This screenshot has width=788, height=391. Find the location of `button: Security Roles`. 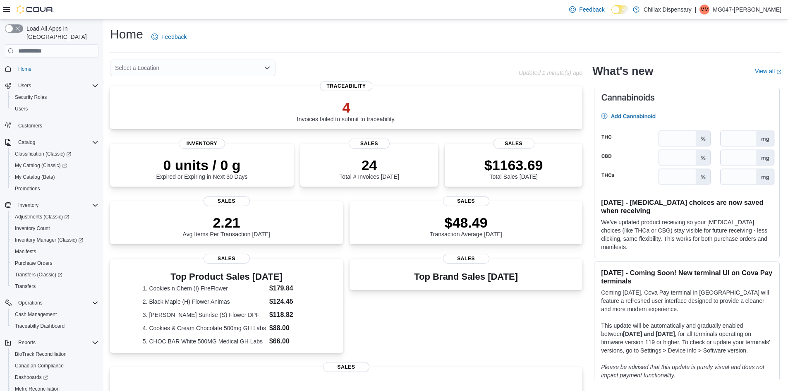

button: Security Roles is located at coordinates (55, 97).